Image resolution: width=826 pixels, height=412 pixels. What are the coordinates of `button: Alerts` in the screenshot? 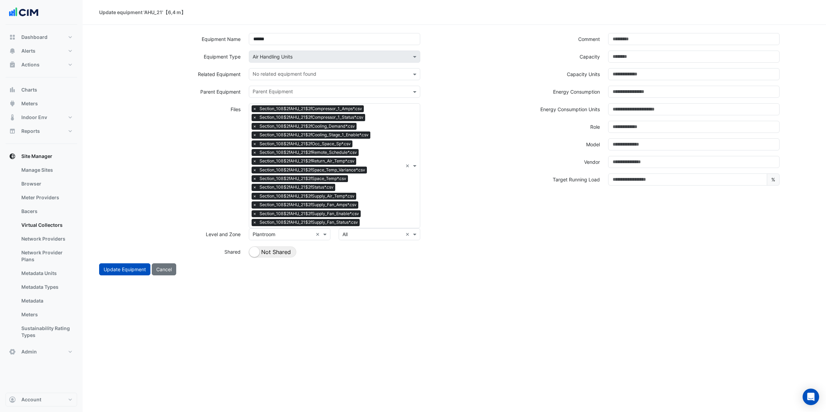 It's located at (41, 51).